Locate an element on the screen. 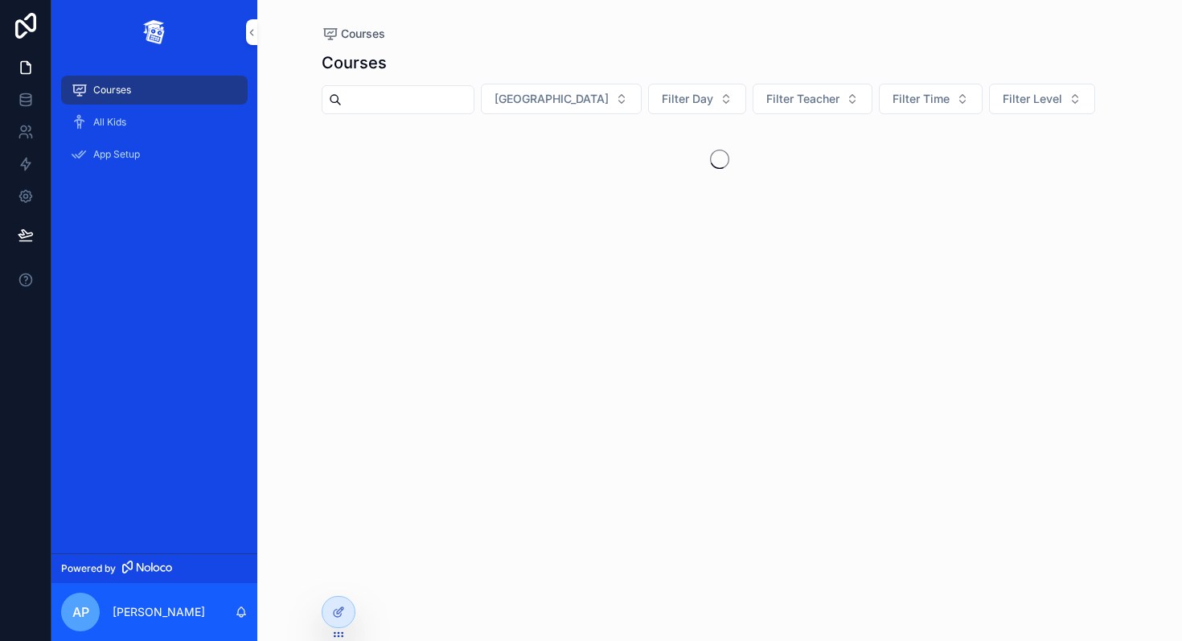 The height and width of the screenshot is (641, 1182). span: Filter Day is located at coordinates (688, 99).